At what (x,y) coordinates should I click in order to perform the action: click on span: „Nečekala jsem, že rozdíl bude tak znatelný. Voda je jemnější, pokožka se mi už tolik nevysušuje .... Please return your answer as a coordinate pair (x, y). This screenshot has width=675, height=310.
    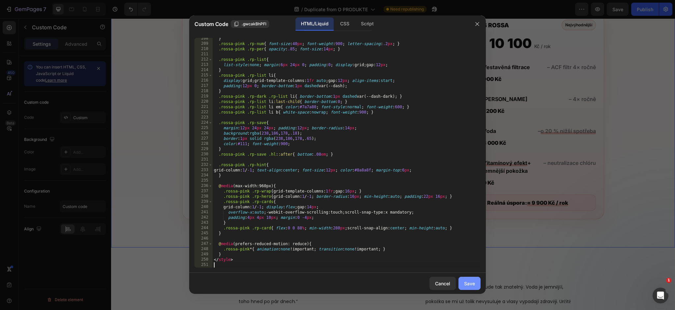
    Looking at the image, I should click on (387, 283).